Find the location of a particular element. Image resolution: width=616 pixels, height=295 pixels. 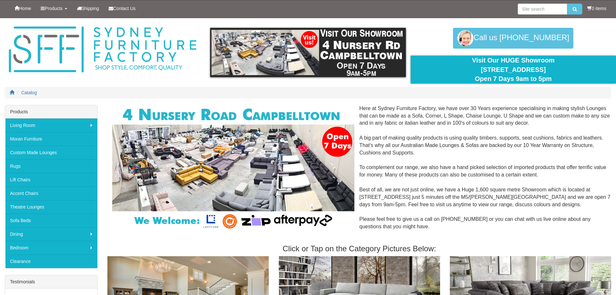

a: Moran Furniture is located at coordinates (51, 139).